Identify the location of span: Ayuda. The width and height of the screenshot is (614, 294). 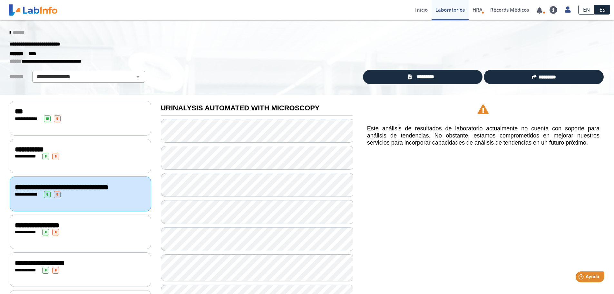
(36, 8).